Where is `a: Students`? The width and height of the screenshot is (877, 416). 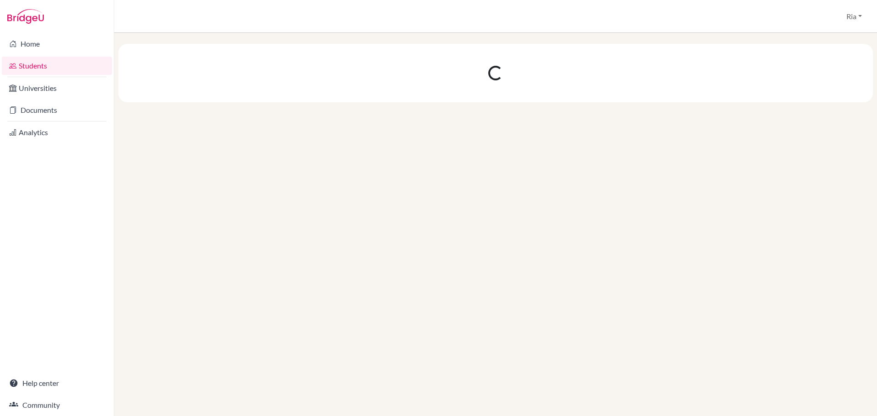 a: Students is located at coordinates (57, 66).